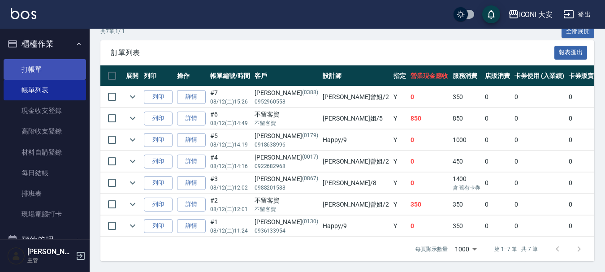 Image resolution: width=605 pixels, height=272 pixels. What do you see at coordinates (310, 136) in the screenshot?
I see `p: (0179)` at bounding box center [310, 136].